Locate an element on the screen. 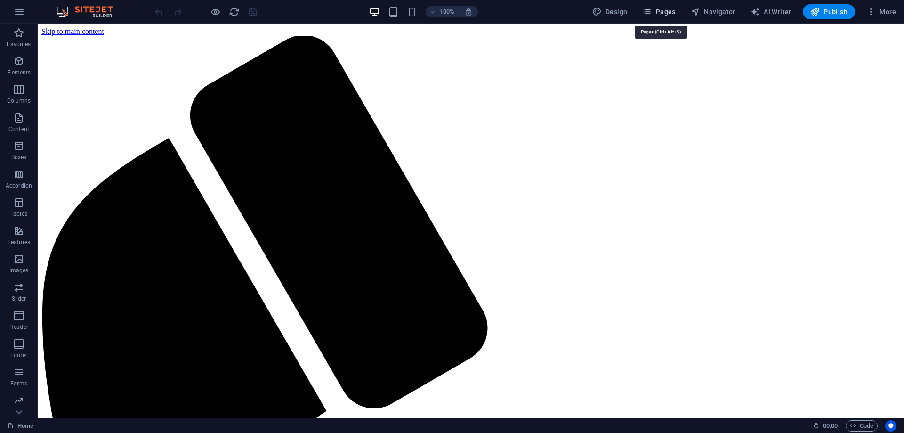 The height and width of the screenshot is (433, 904). p: Boxes is located at coordinates (19, 157).